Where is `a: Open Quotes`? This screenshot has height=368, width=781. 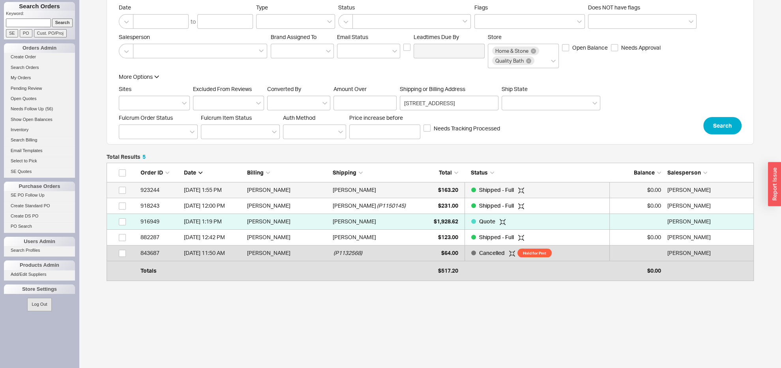 a: Open Quotes is located at coordinates (39, 99).